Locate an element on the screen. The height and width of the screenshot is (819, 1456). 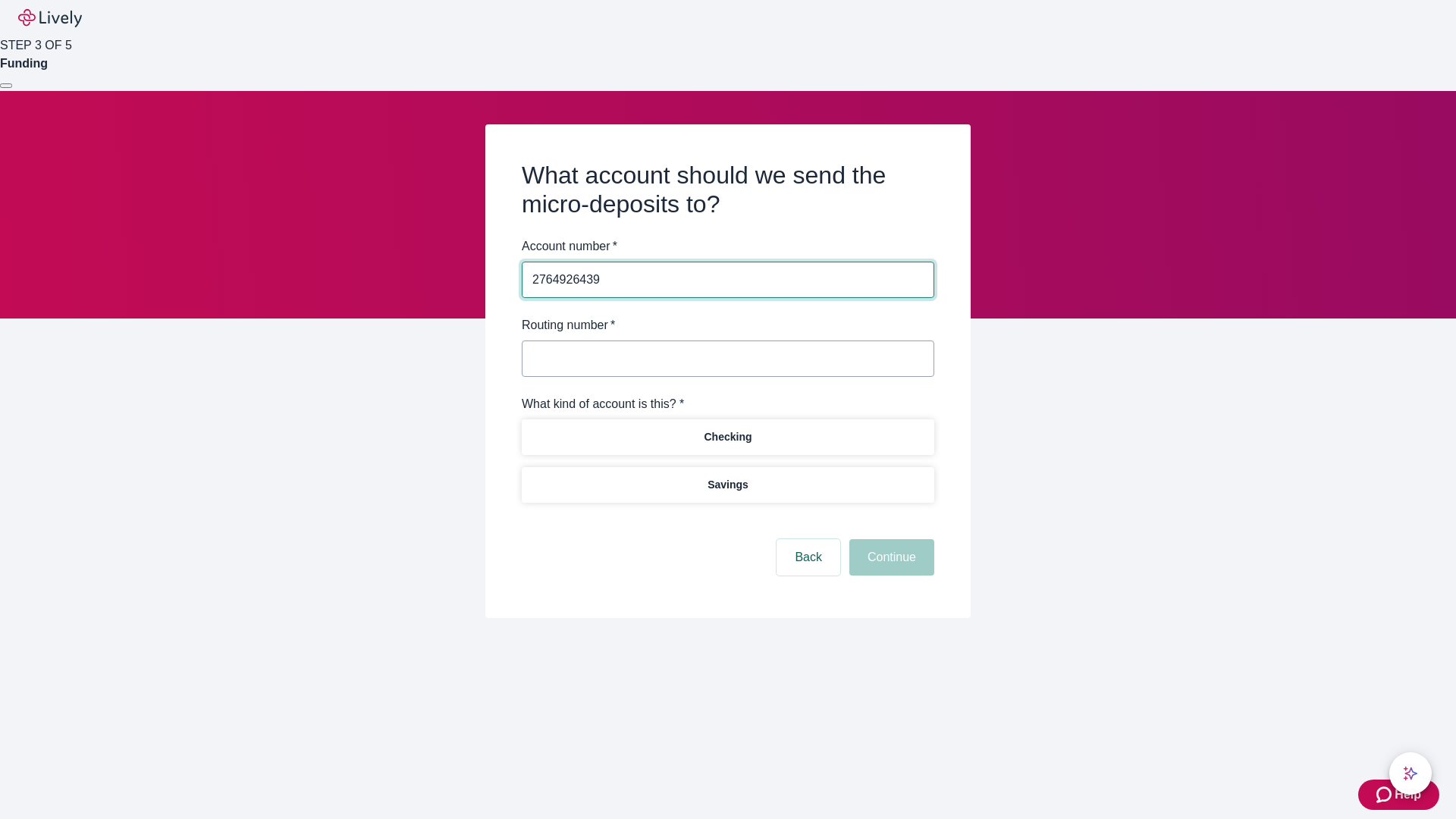
p: Savings is located at coordinates (728, 485).